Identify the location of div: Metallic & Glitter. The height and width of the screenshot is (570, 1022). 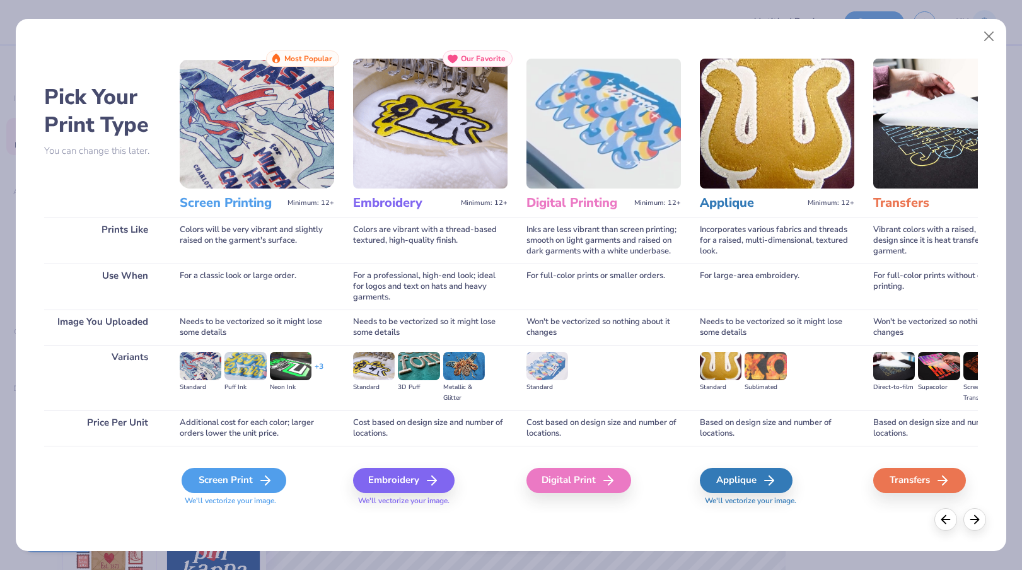
(464, 393).